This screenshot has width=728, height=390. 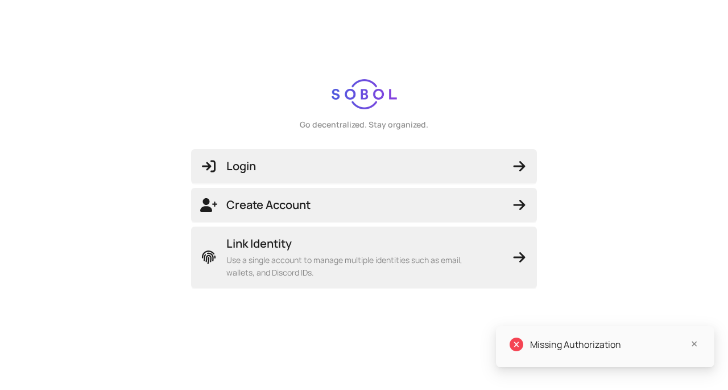 What do you see at coordinates (364, 166) in the screenshot?
I see `button: Login` at bounding box center [364, 166].